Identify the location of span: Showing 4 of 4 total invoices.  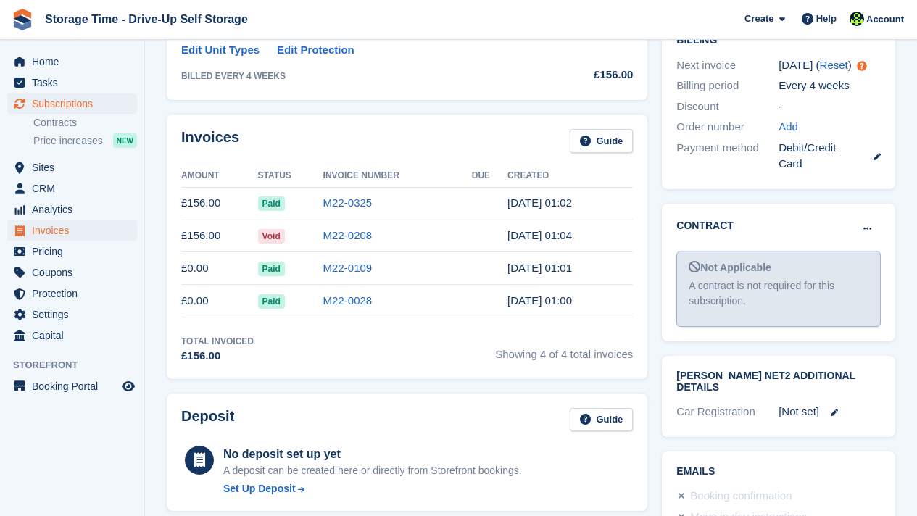
(564, 349).